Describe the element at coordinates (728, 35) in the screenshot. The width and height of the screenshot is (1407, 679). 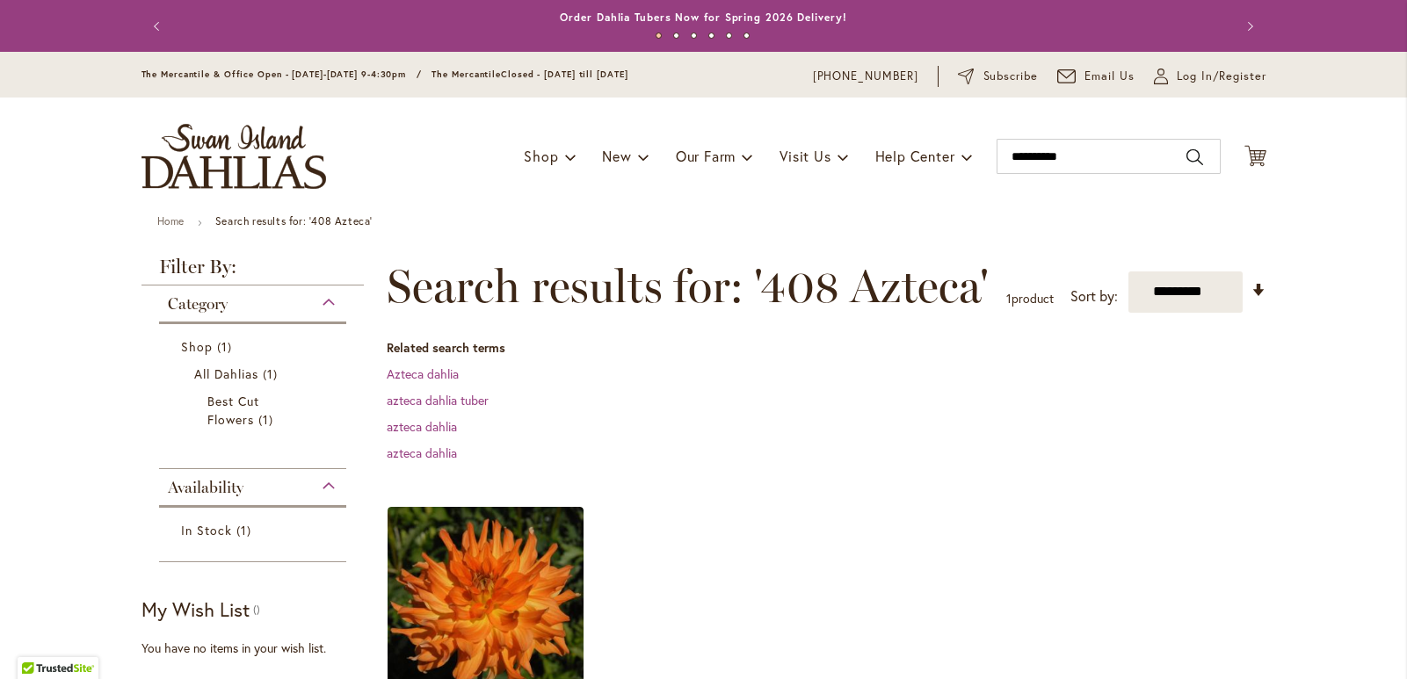
I see `button: 5 of 6` at that location.